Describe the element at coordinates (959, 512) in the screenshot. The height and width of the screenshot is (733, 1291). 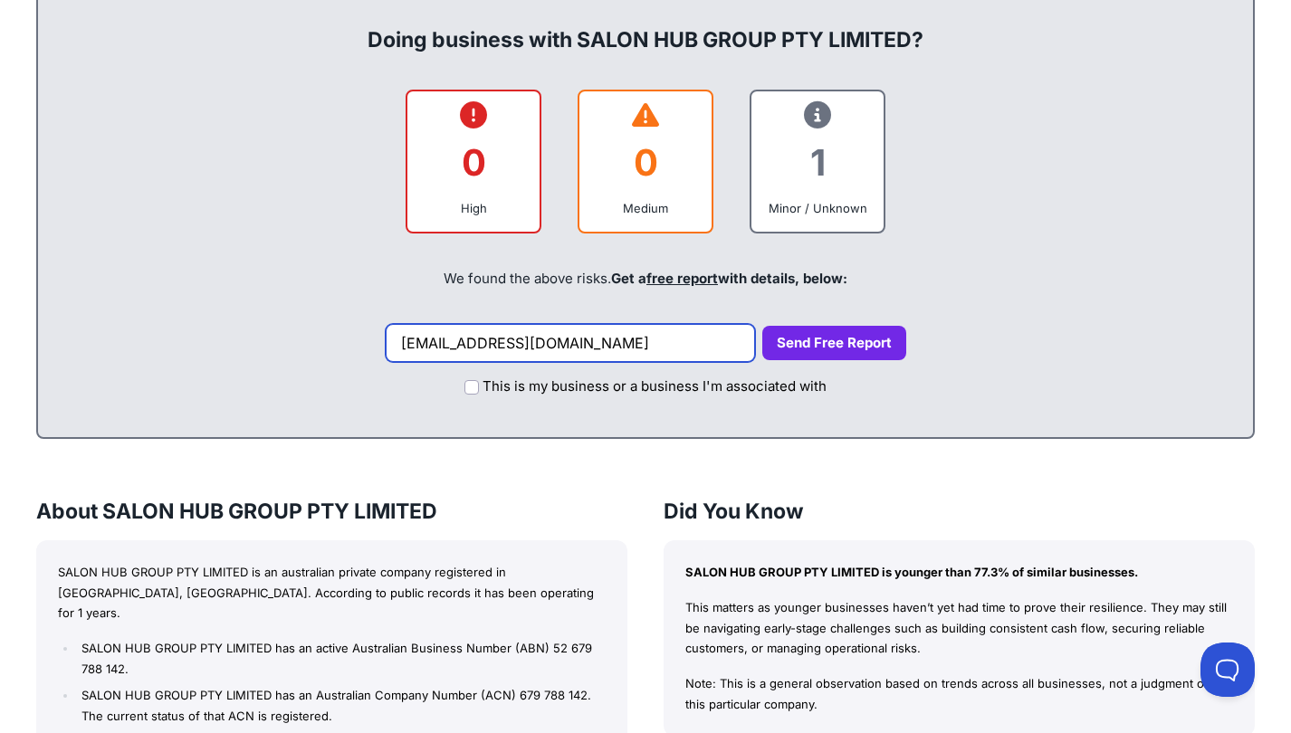
I see `h3: Did You Know` at that location.